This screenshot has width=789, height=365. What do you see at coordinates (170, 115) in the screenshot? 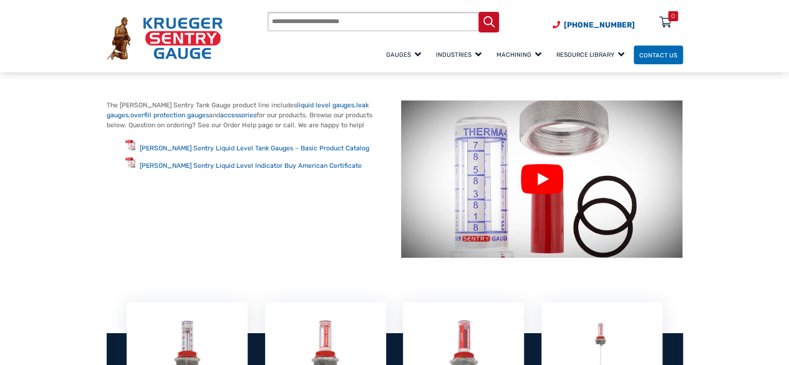
I see `a: overfill protection gauges` at bounding box center [170, 115].